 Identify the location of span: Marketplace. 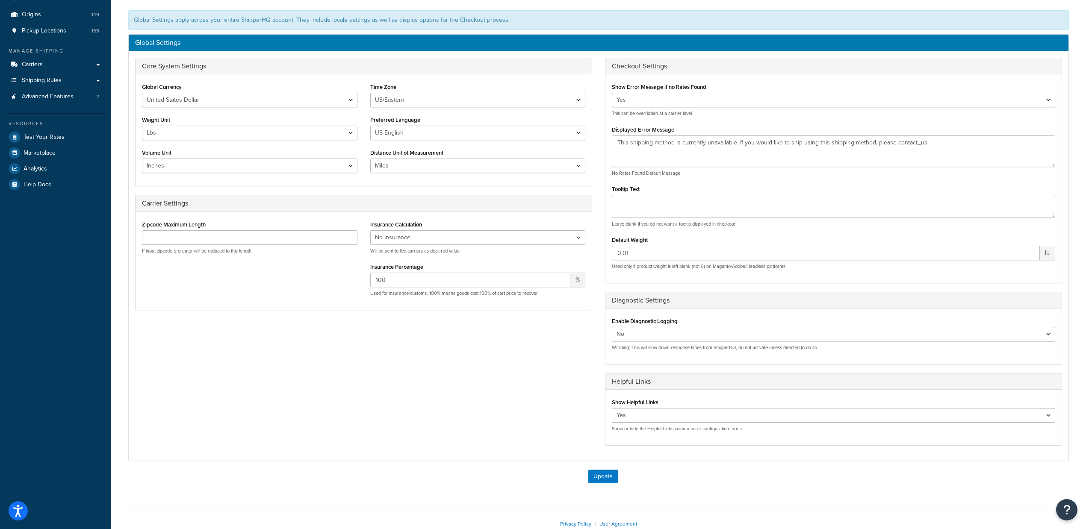
(39, 153).